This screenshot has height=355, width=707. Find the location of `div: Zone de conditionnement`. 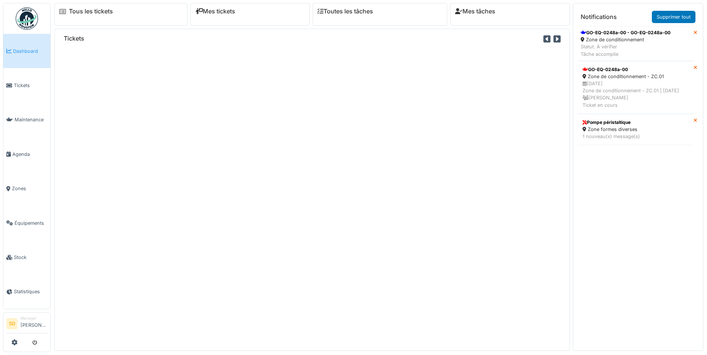

div: Zone de conditionnement is located at coordinates (625, 39).